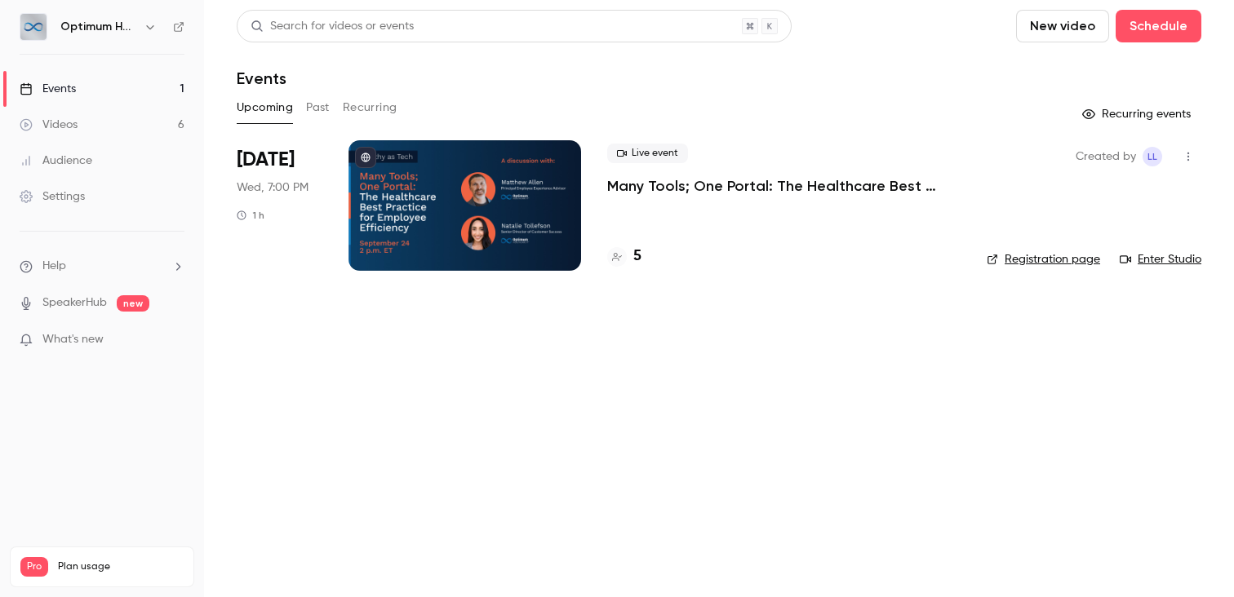 The height and width of the screenshot is (597, 1234). I want to click on div: Videos, so click(48, 125).